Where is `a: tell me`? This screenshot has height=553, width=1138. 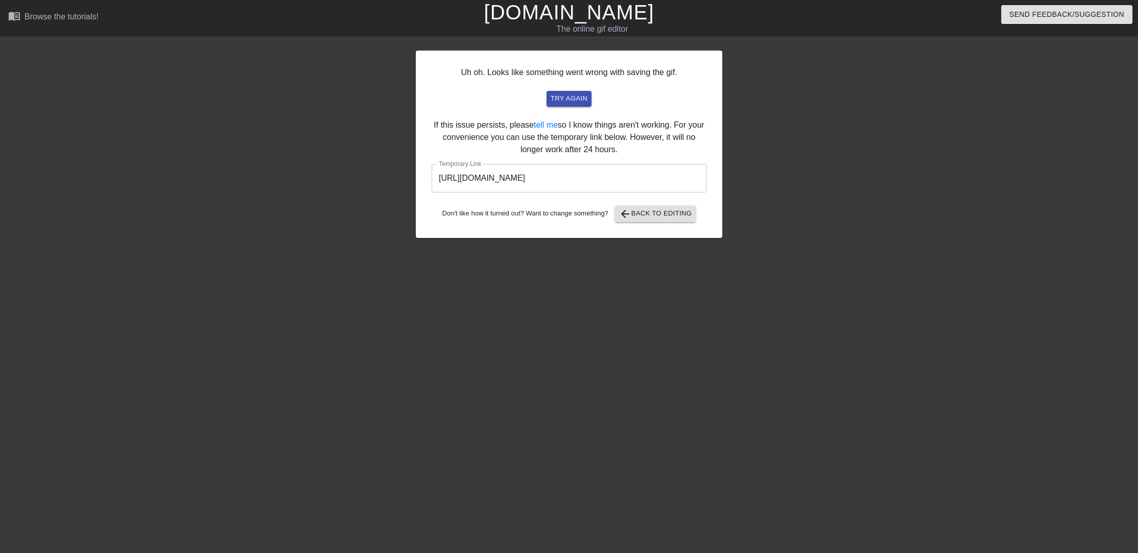
a: tell me is located at coordinates (545, 125).